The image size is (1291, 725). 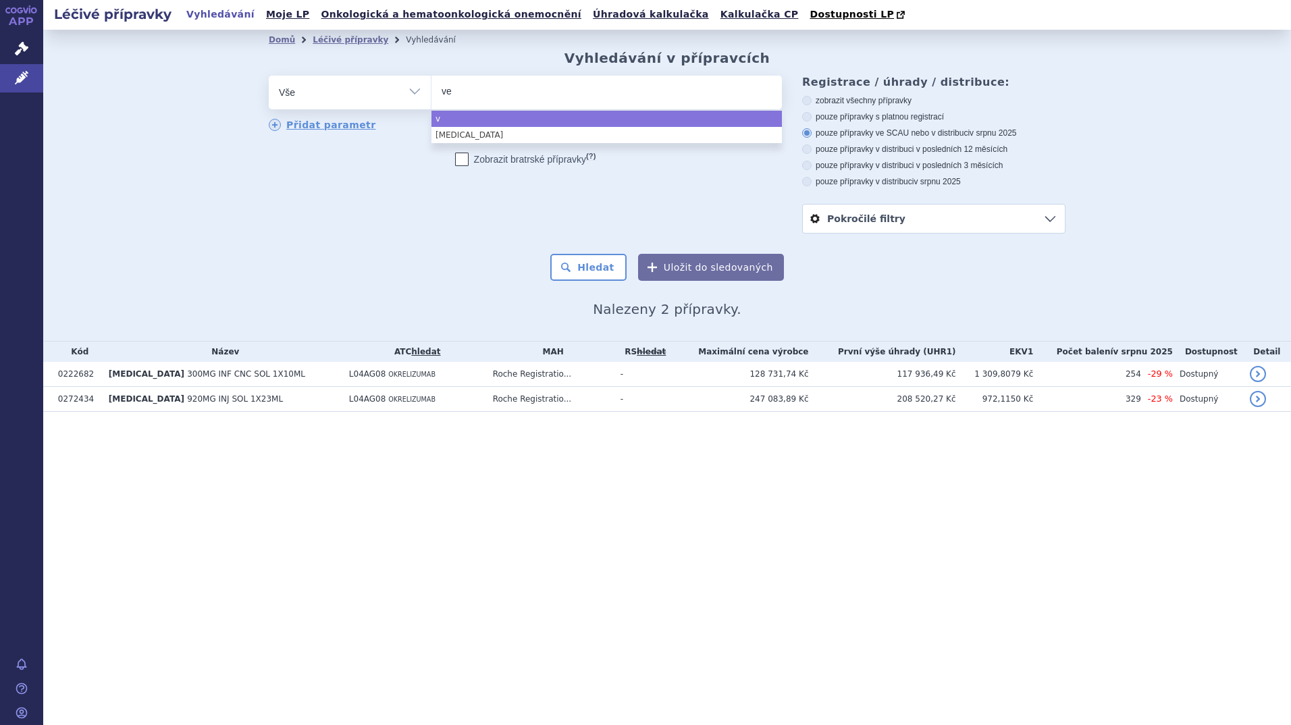 I want to click on label: zobrazit všechny přípravky, so click(x=934, y=101).